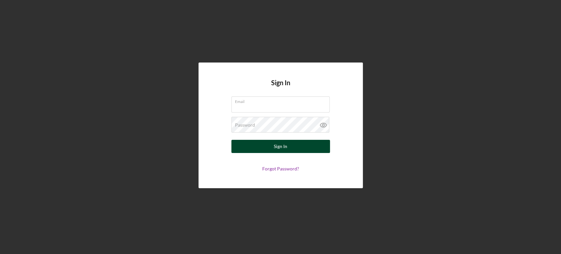  I want to click on h4: Sign In, so click(281, 87).